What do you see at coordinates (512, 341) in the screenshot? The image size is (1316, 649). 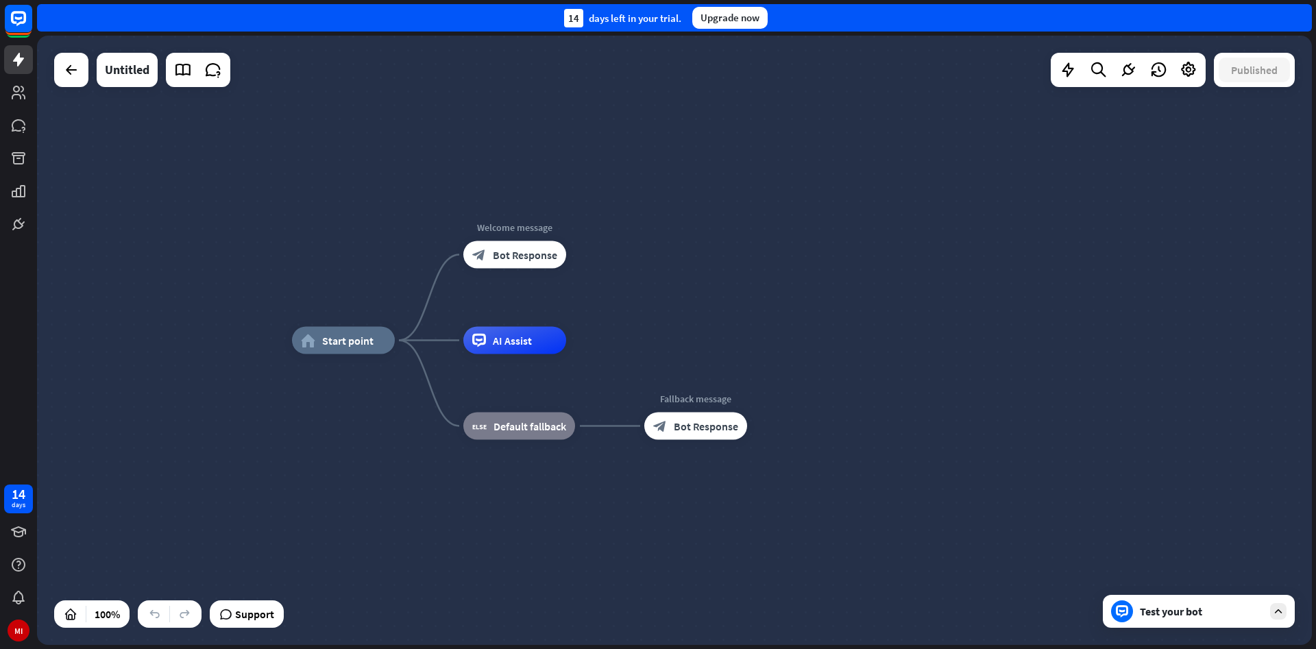 I see `span: AI Assist` at bounding box center [512, 341].